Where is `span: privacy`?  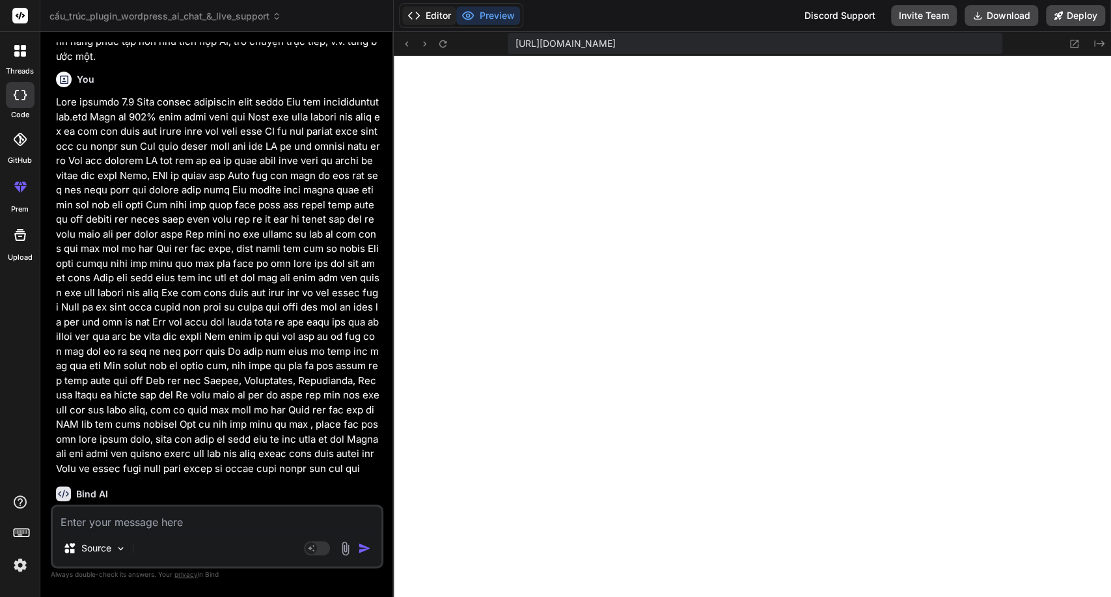
span: privacy is located at coordinates (186, 574).